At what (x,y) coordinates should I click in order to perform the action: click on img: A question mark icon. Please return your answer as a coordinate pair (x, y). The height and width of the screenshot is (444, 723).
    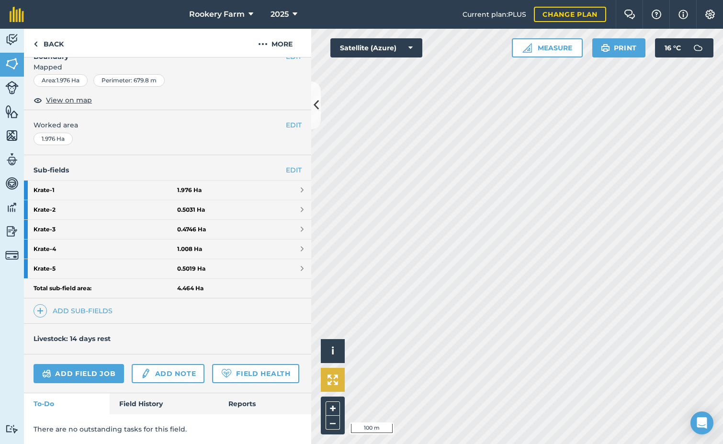
    Looking at the image, I should click on (656, 14).